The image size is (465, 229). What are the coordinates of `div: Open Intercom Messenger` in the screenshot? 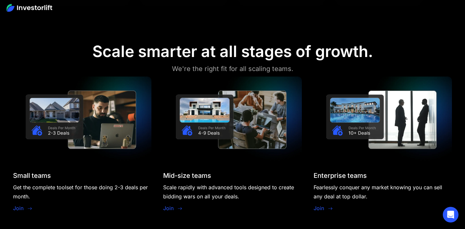 It's located at (451, 215).